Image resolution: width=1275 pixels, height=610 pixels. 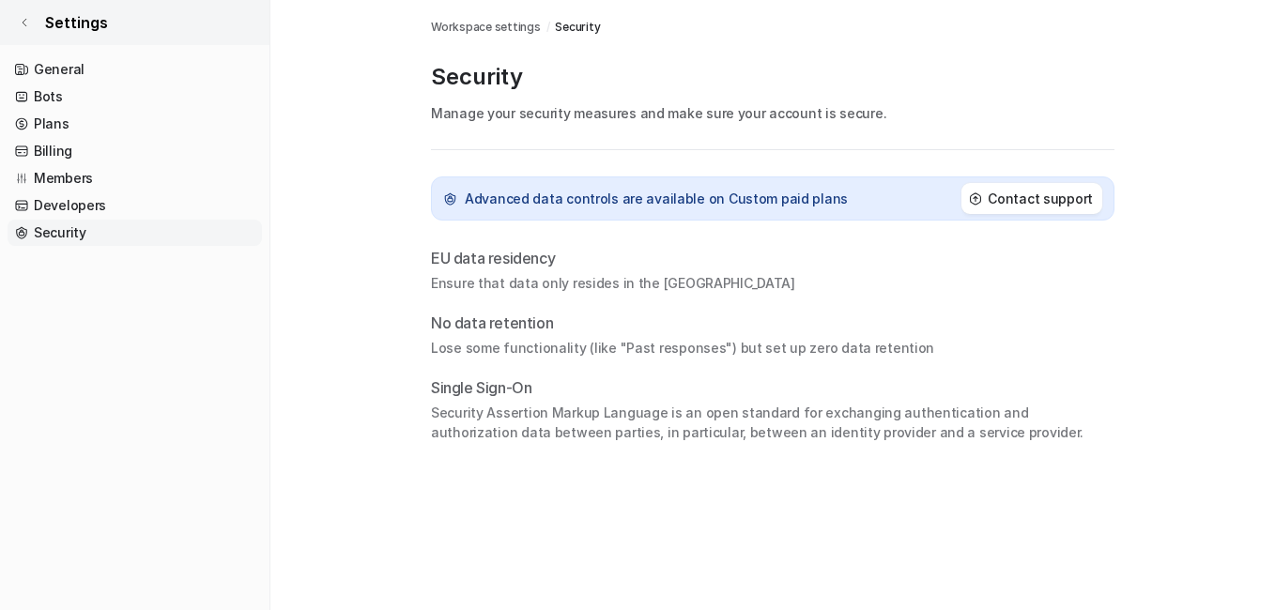 I want to click on a: Billing, so click(x=134, y=151).